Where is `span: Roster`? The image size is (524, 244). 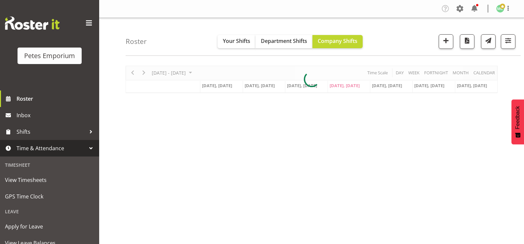 span: Roster is located at coordinates (56, 99).